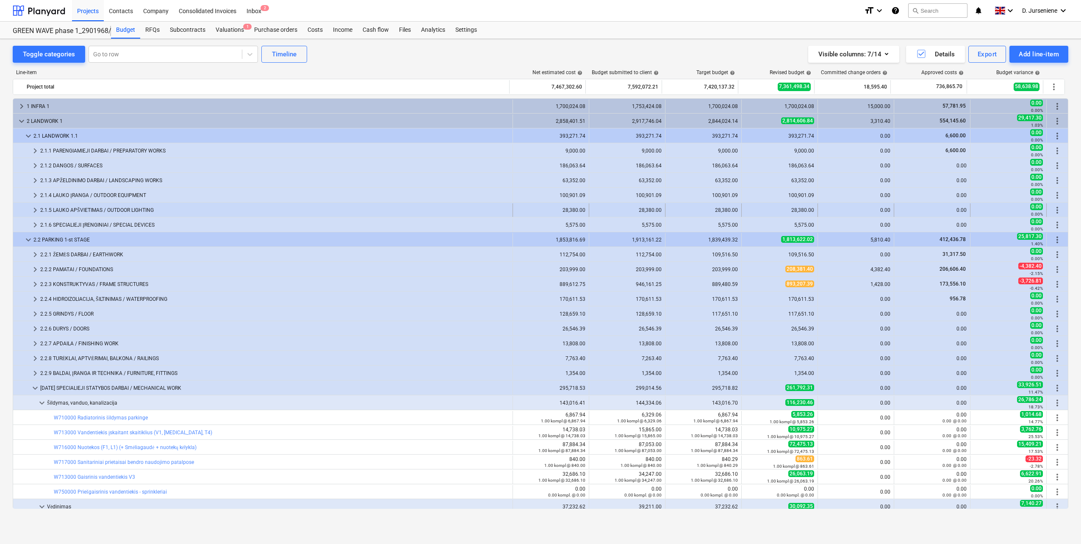  What do you see at coordinates (188, 30) in the screenshot?
I see `div: Subcontracts` at bounding box center [188, 30].